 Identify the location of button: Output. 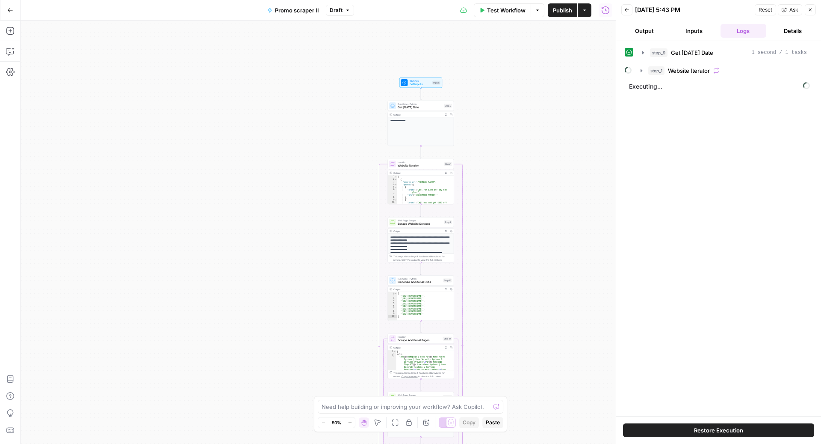
(645, 31).